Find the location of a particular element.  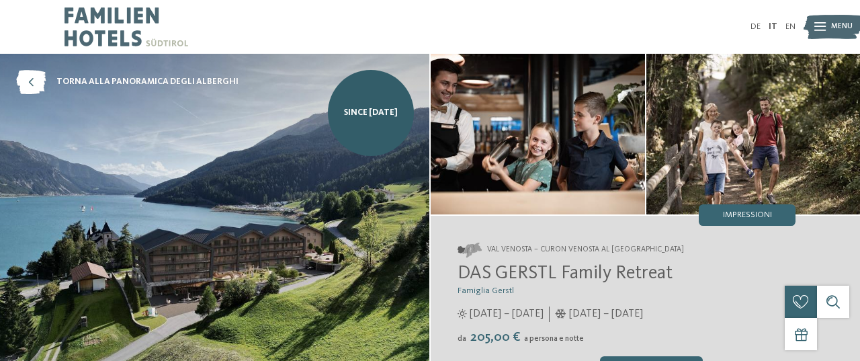

a: IT is located at coordinates (773, 26).